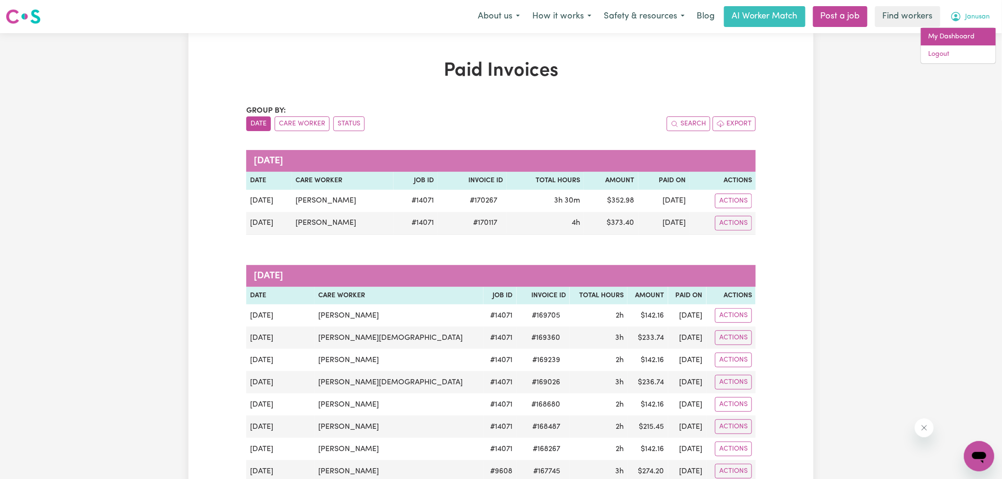 The height and width of the screenshot is (479, 1002). What do you see at coordinates (908, 17) in the screenshot?
I see `a: Find workers` at bounding box center [908, 17].